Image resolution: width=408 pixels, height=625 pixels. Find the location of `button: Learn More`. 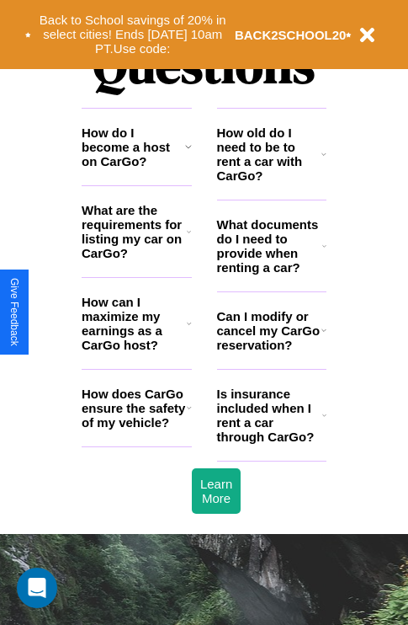

button: Learn More is located at coordinates (216, 491).